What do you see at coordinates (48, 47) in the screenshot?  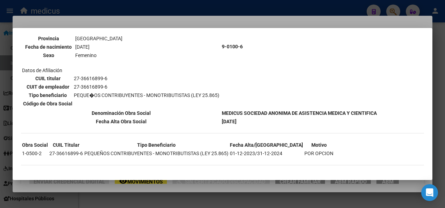 I see `th: Fecha de nacimiento` at bounding box center [48, 47].